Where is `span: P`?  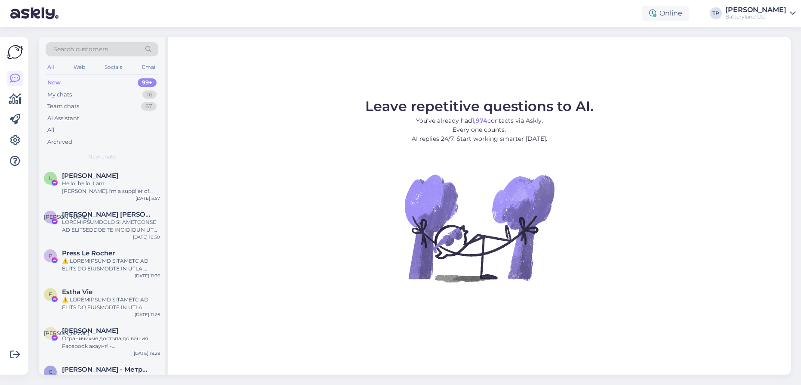 span: P is located at coordinates (50, 255).